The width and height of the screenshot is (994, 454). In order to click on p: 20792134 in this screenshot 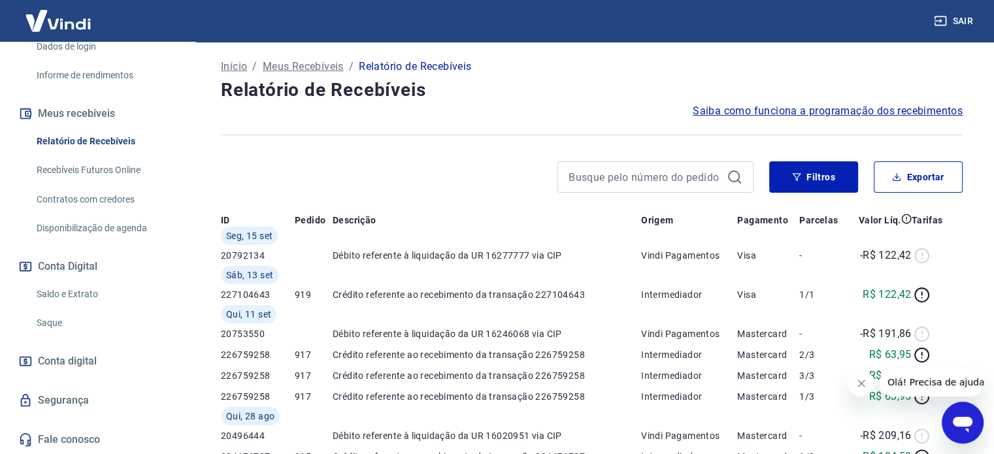, I will do `click(258, 256)`.